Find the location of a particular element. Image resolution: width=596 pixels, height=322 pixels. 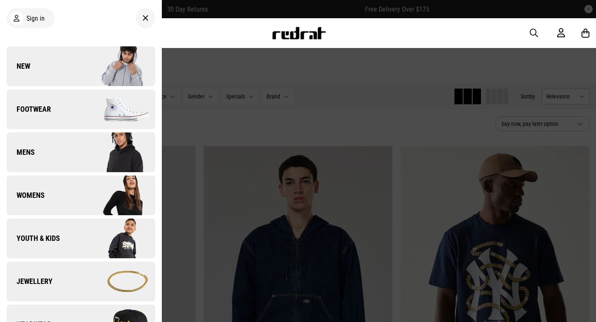

a: Jewellery Company is located at coordinates (81, 281).